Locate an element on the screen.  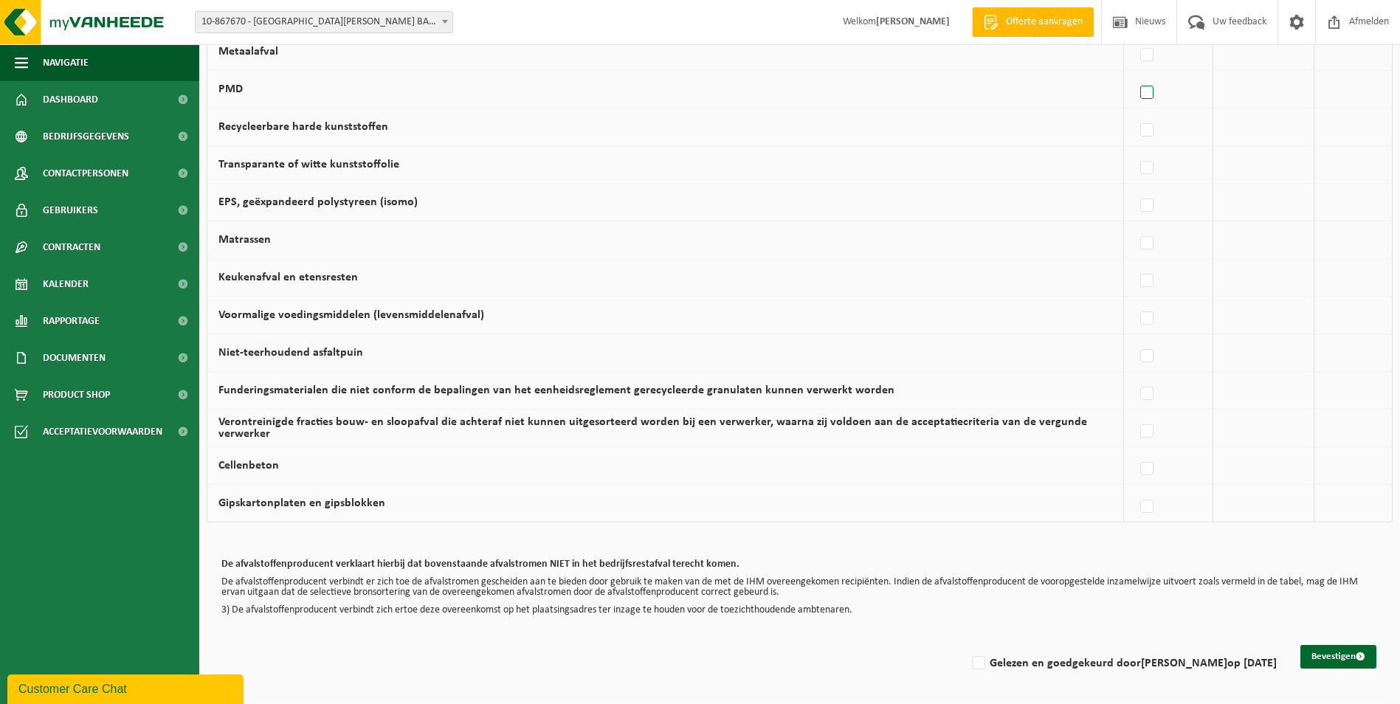
label: Matrassen is located at coordinates (244, 240).